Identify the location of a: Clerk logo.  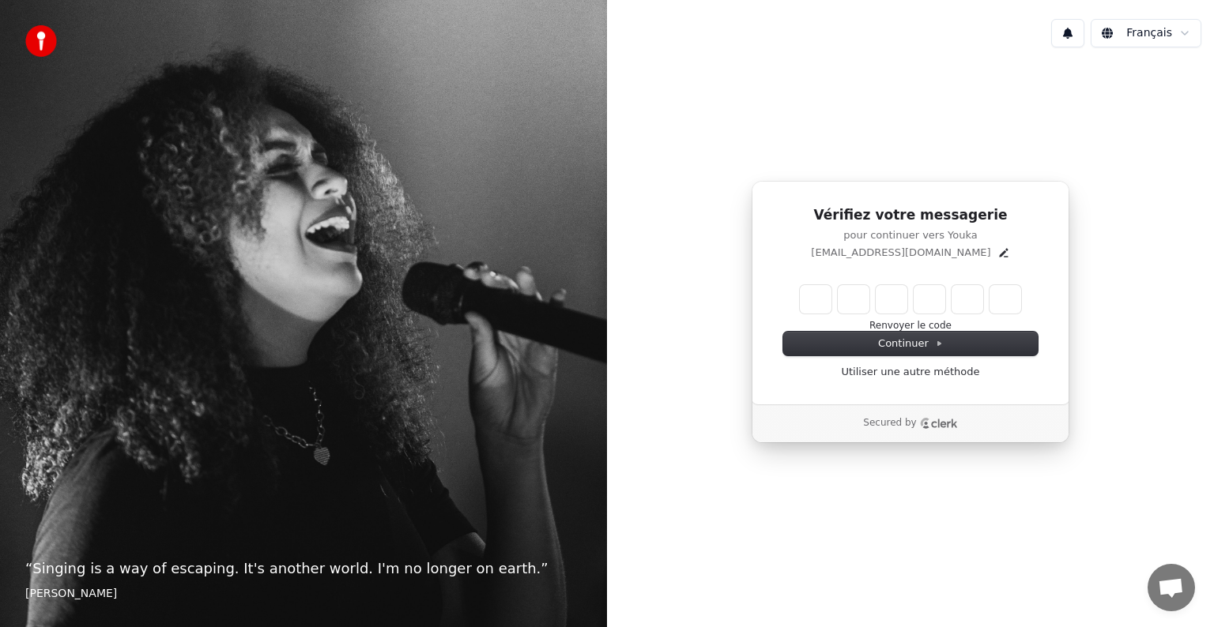
(939, 424).